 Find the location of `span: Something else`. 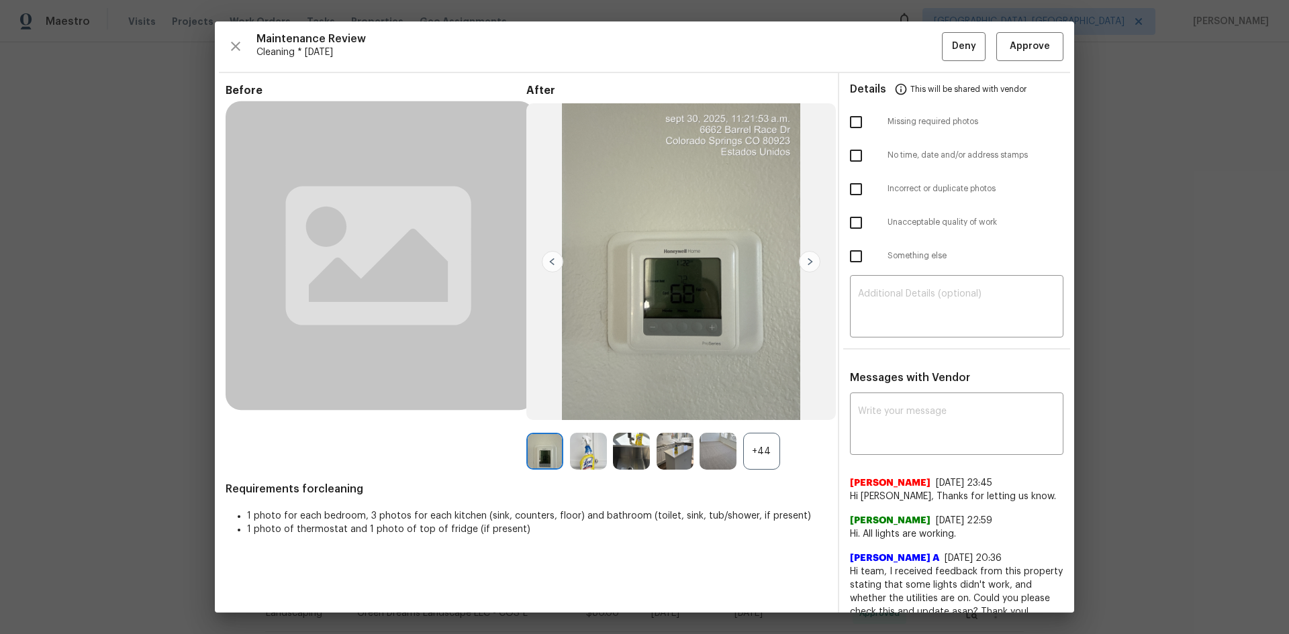

span: Something else is located at coordinates (975, 256).